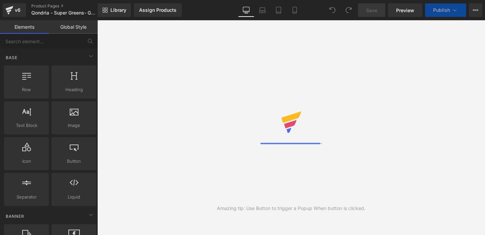 The image size is (485, 235). What do you see at coordinates (74, 161) in the screenshot?
I see `span: Button` at bounding box center [74, 161].